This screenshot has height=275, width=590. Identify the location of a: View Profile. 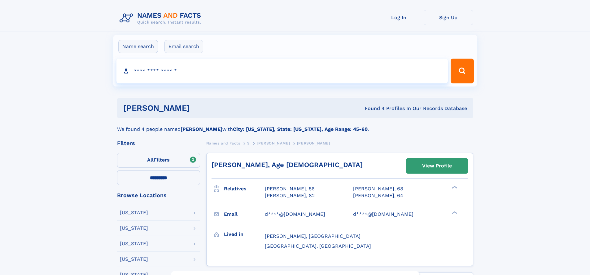
(437, 166).